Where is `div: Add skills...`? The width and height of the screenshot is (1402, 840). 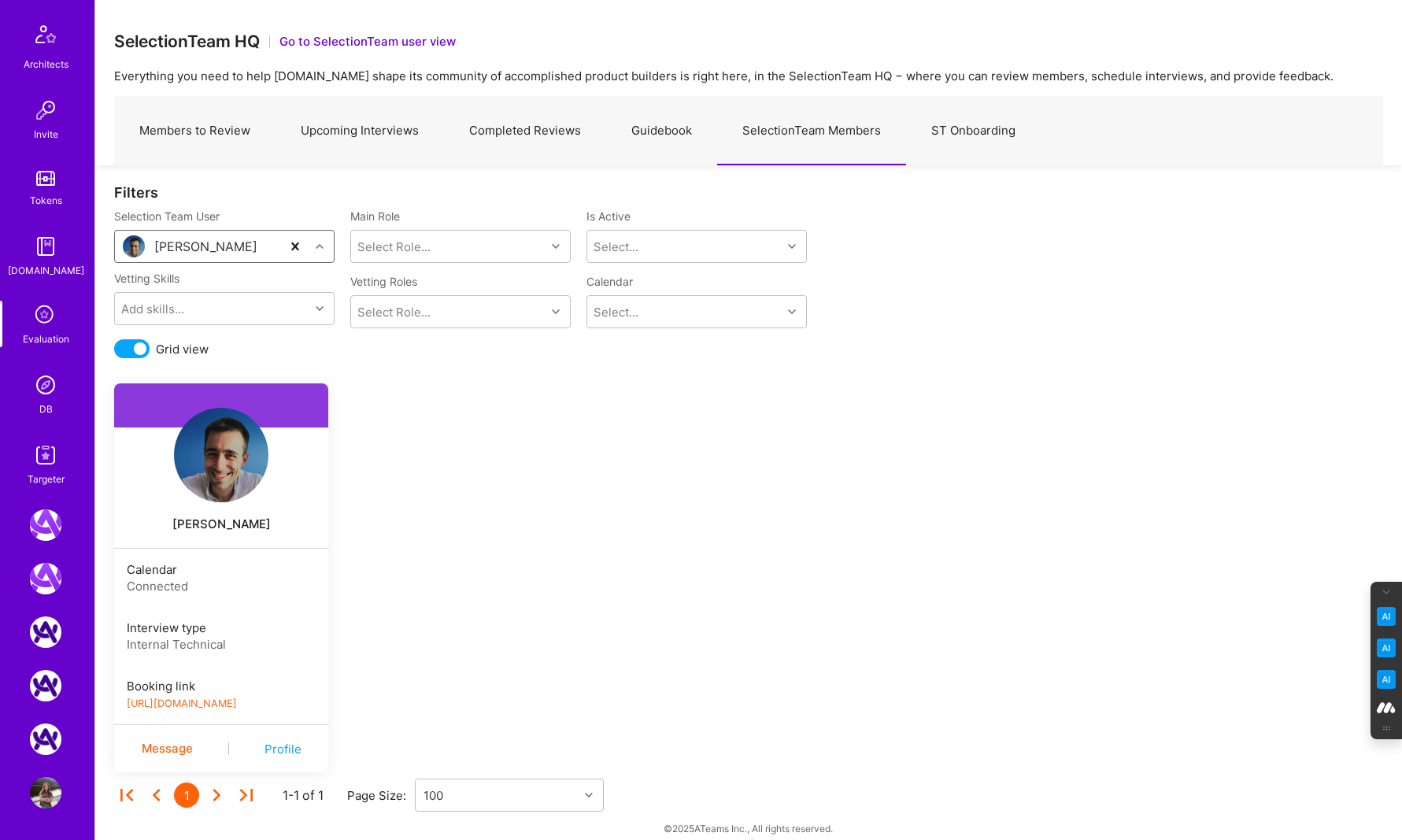 div: Add skills... is located at coordinates (153, 308).